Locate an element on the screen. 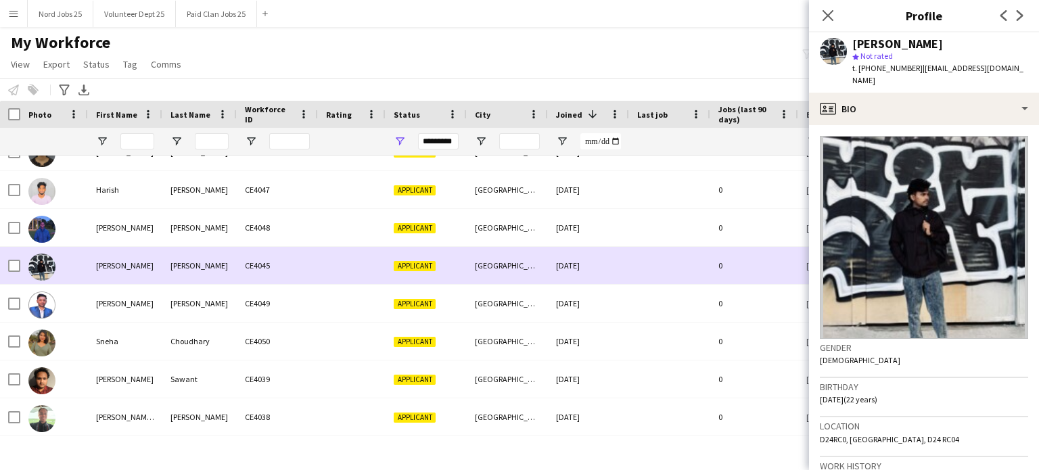 Image resolution: width=1039 pixels, height=470 pixels. div: Choudhary is located at coordinates (200, 341).